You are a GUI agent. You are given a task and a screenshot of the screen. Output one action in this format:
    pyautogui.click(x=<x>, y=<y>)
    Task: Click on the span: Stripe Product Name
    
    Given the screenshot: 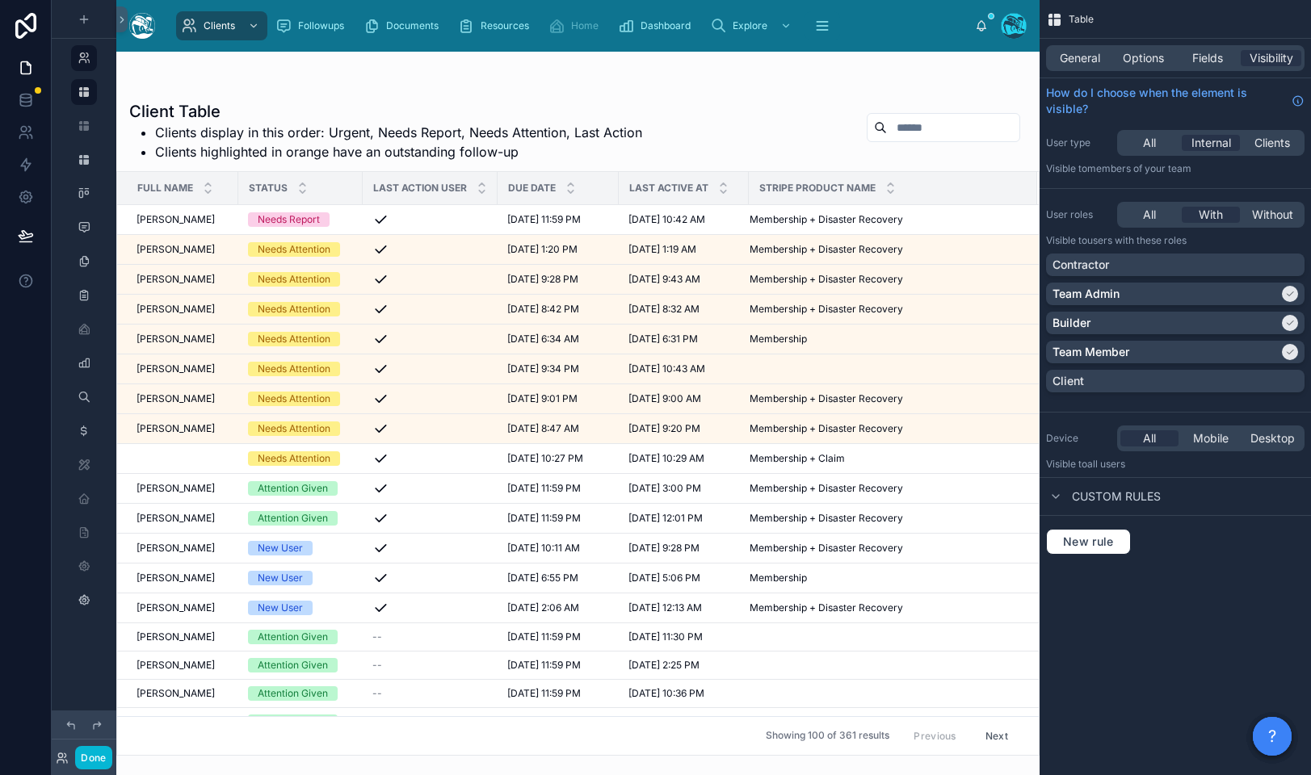 What is the action you would take?
    pyautogui.click(x=817, y=188)
    